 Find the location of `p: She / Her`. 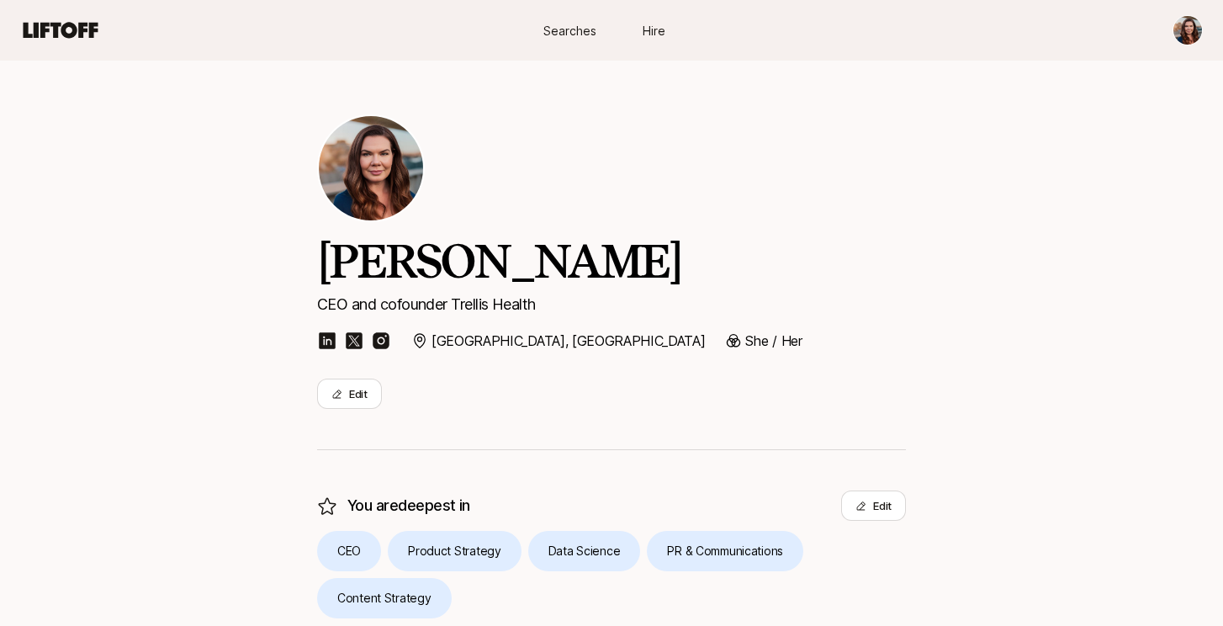

p: She / Her is located at coordinates (773, 341).